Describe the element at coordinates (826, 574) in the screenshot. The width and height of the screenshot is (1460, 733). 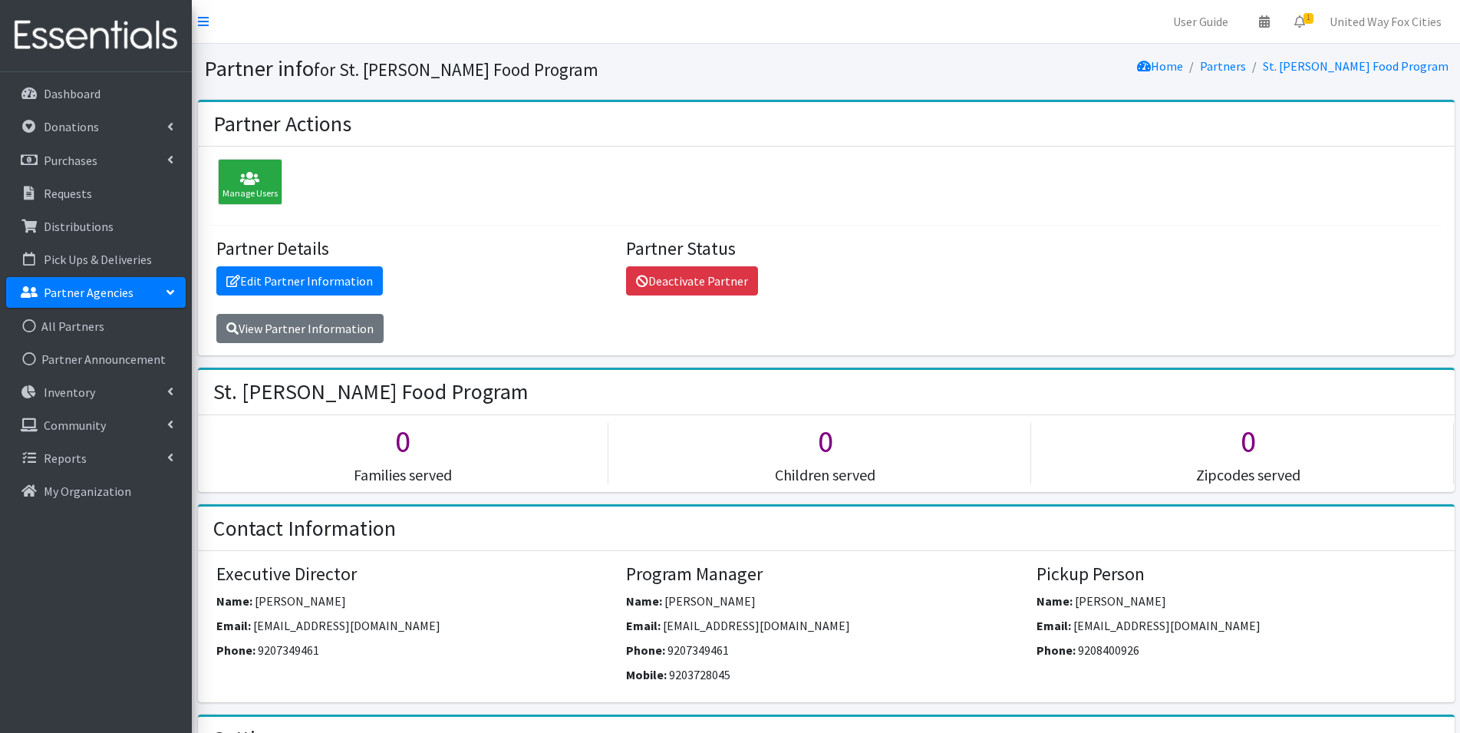
I see `h4: Program Manager` at that location.